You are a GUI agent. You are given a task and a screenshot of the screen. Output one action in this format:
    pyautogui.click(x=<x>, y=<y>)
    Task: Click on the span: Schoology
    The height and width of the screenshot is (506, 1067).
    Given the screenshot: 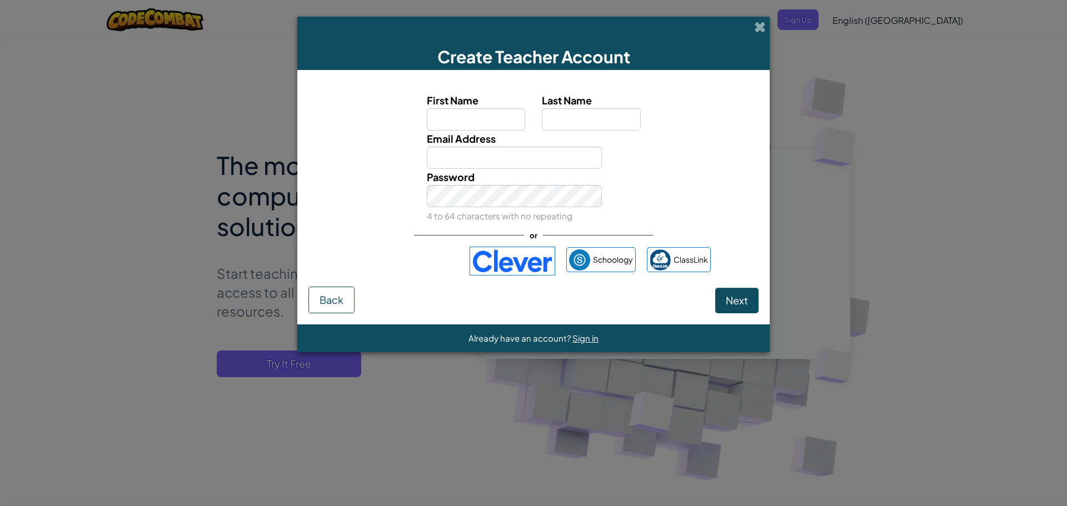 What is the action you would take?
    pyautogui.click(x=613, y=260)
    